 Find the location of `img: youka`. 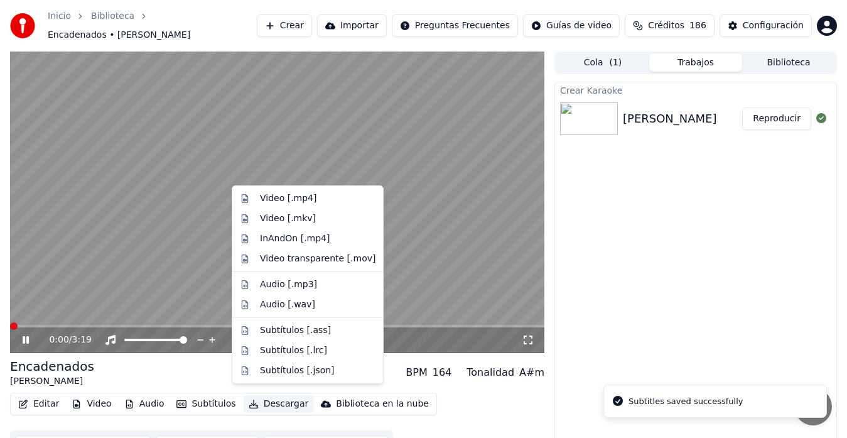

img: youka is located at coordinates (23, 26).